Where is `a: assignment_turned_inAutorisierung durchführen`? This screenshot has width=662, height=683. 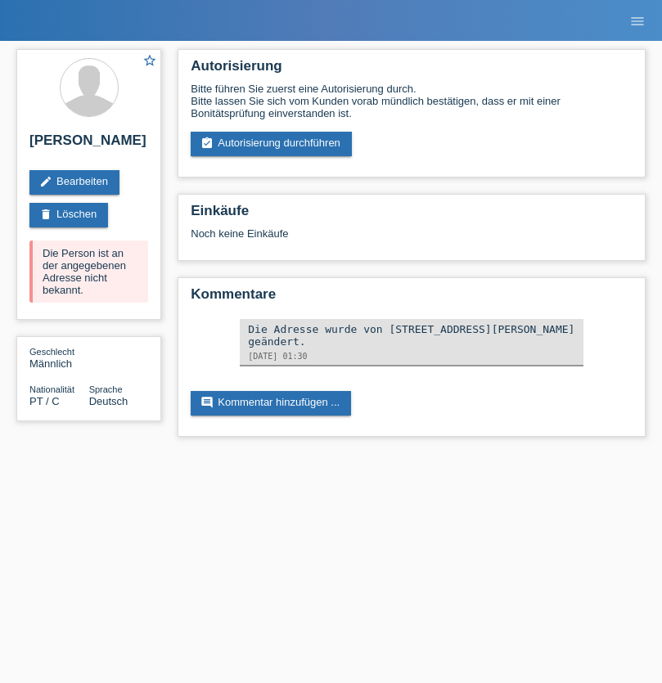
a: assignment_turned_inAutorisierung durchführen is located at coordinates (271, 144).